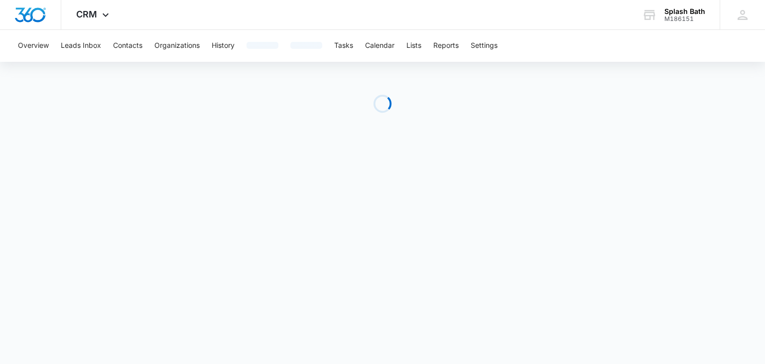 This screenshot has width=765, height=364. What do you see at coordinates (177, 46) in the screenshot?
I see `button: Organizations` at bounding box center [177, 46].